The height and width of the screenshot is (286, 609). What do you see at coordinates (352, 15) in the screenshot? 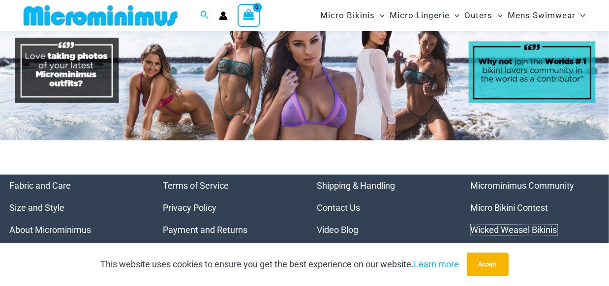
I see `a: Micro BikinisMenu ToggleMenu Toggle` at bounding box center [352, 15].